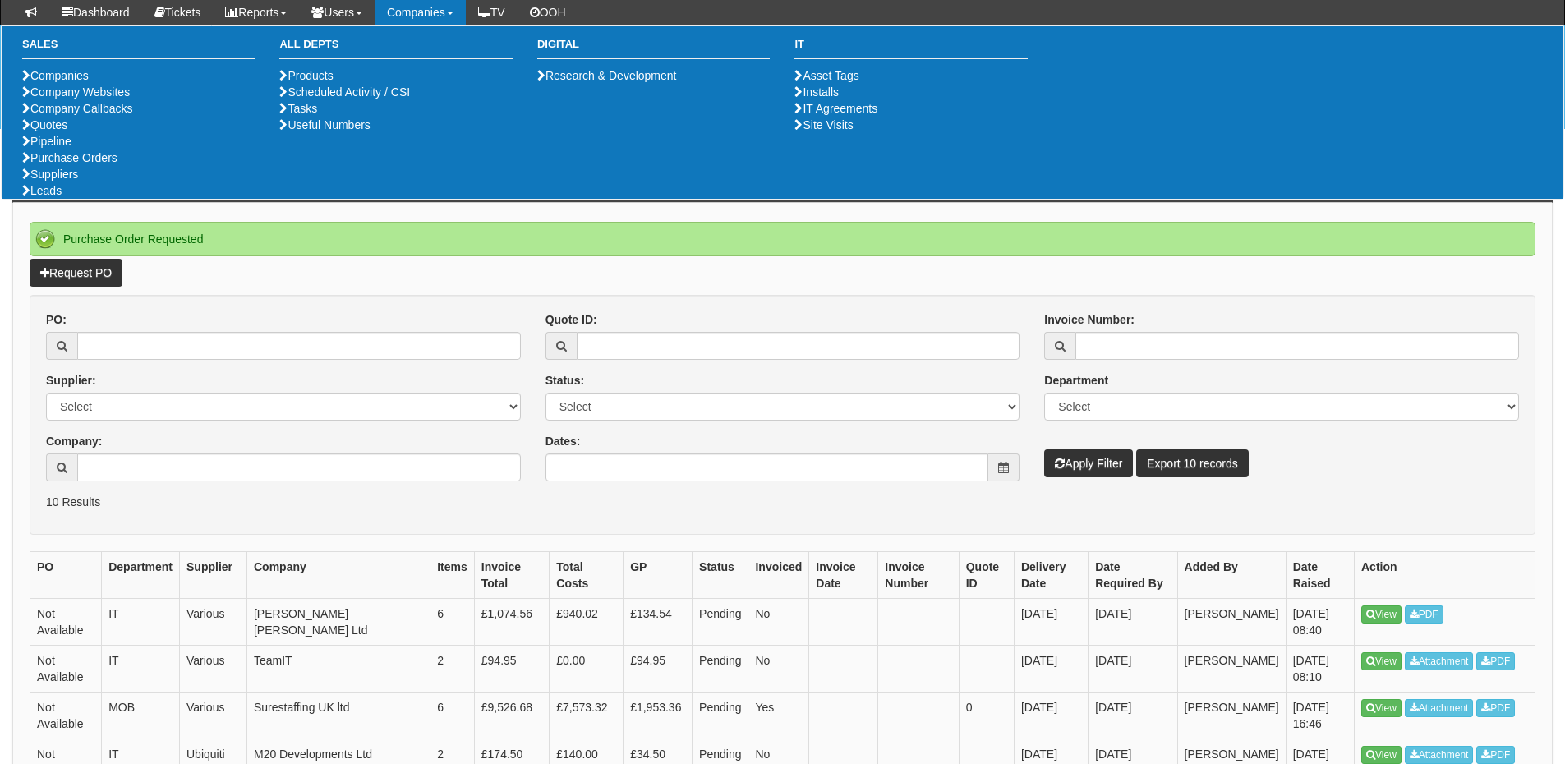  Describe the element at coordinates (453, 574) in the screenshot. I see `th: Items` at that location.